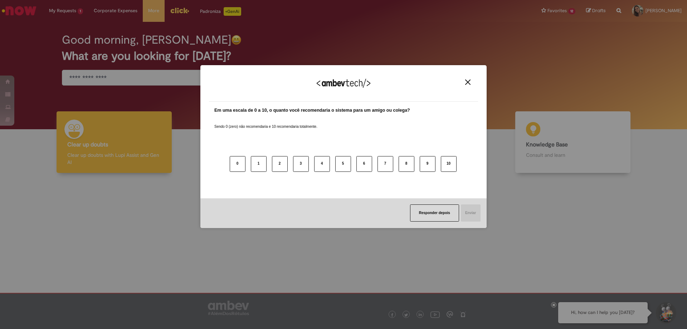 The width and height of the screenshot is (687, 329). I want to click on button: 8, so click(407, 164).